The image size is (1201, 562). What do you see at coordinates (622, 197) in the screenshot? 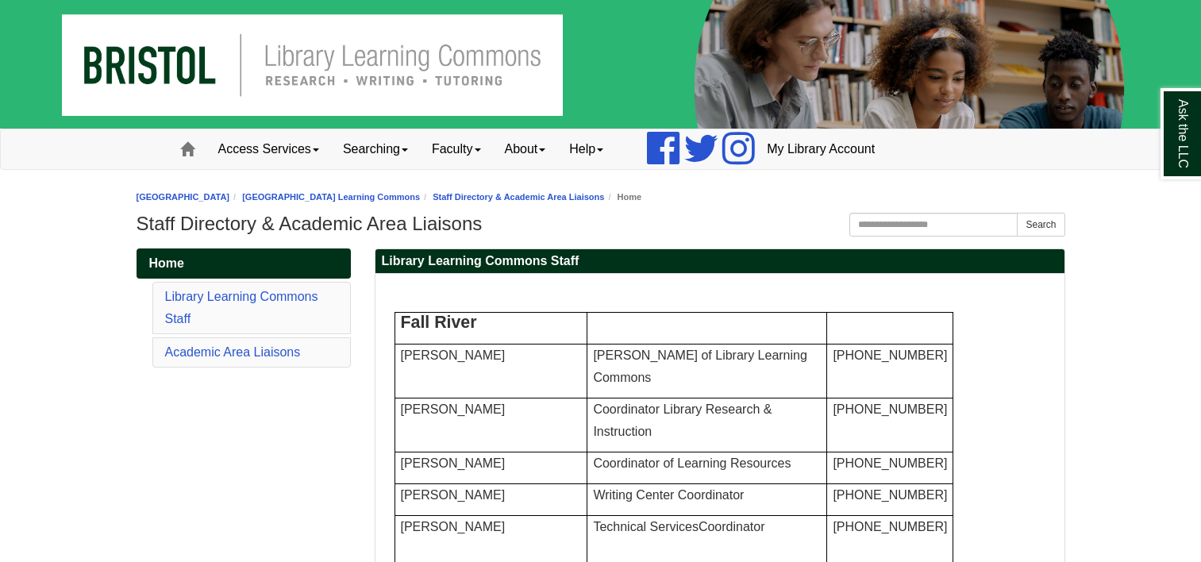
I see `li: Home` at bounding box center [622, 197].